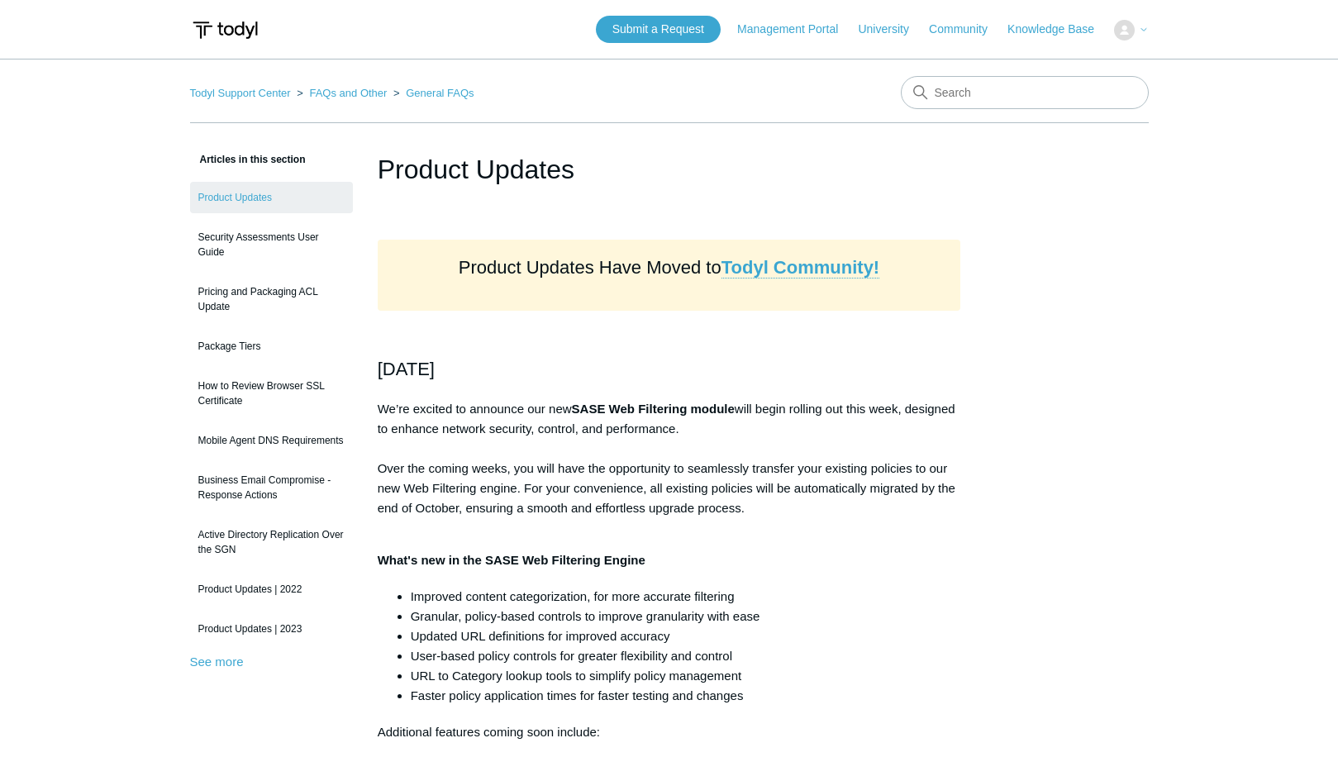 This screenshot has width=1338, height=757. I want to click on input: Search, so click(1025, 93).